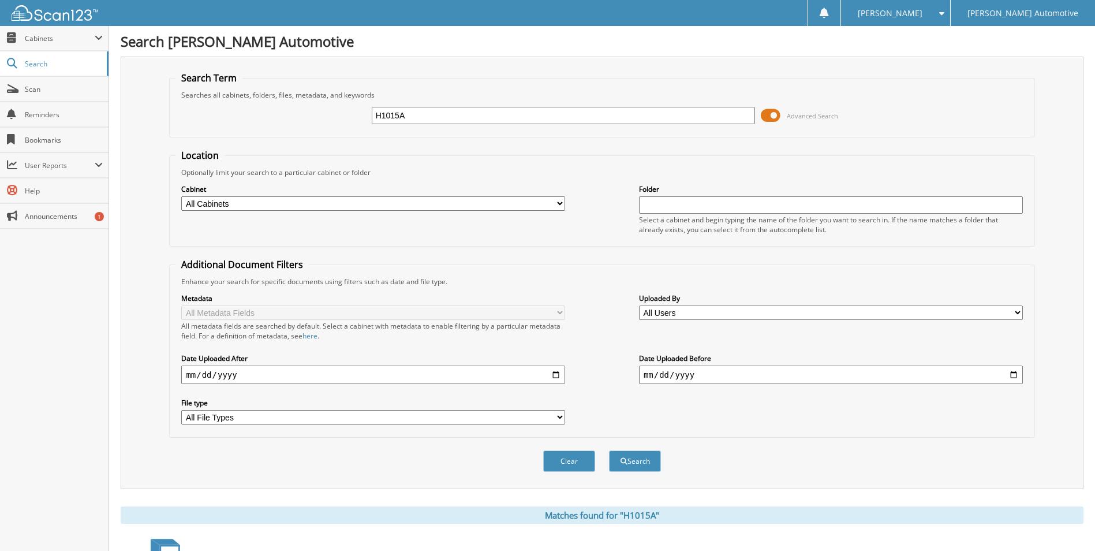 The image size is (1095, 551). I want to click on span: Reminders, so click(63, 114).